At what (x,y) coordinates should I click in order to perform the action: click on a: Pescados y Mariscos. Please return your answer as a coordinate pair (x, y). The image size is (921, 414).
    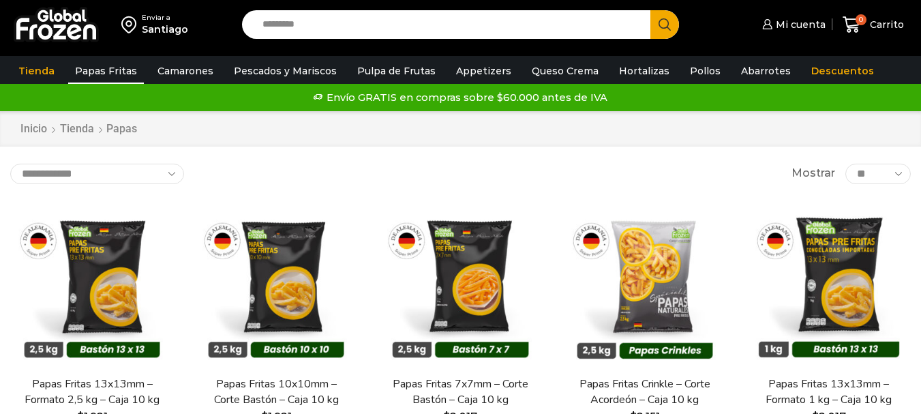
    Looking at the image, I should click on (285, 71).